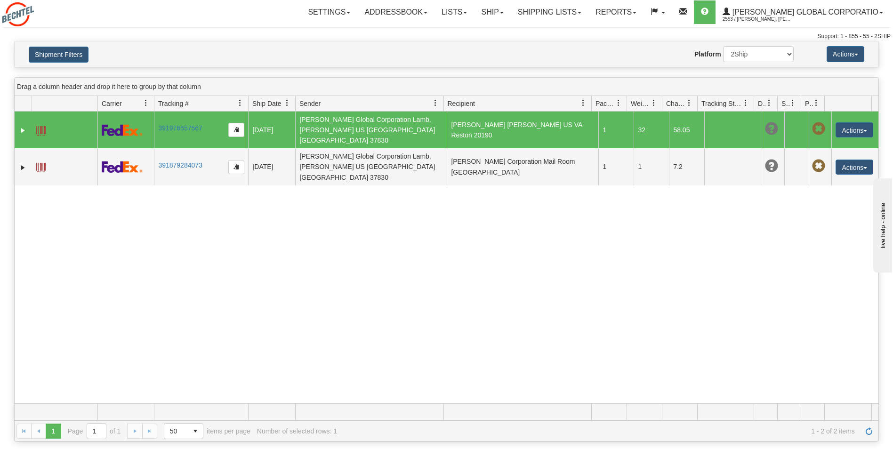  I want to click on a: 391976657567, so click(180, 128).